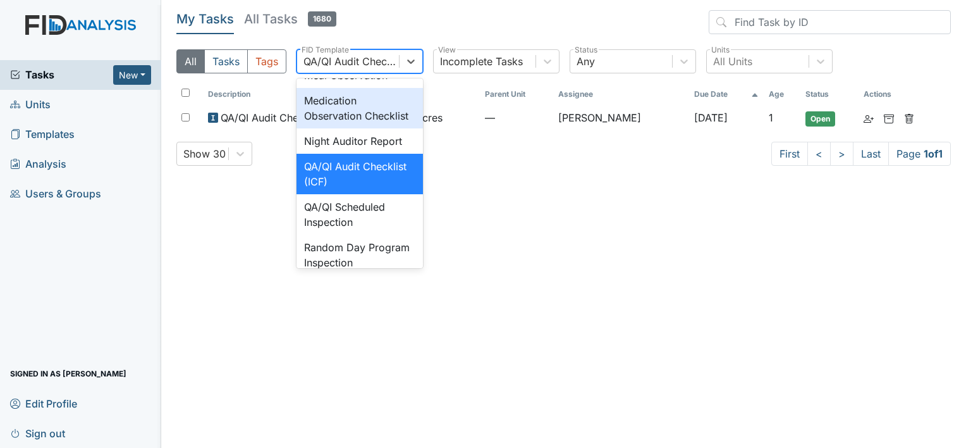  What do you see at coordinates (733, 61) in the screenshot?
I see `div: All Units` at bounding box center [733, 61].